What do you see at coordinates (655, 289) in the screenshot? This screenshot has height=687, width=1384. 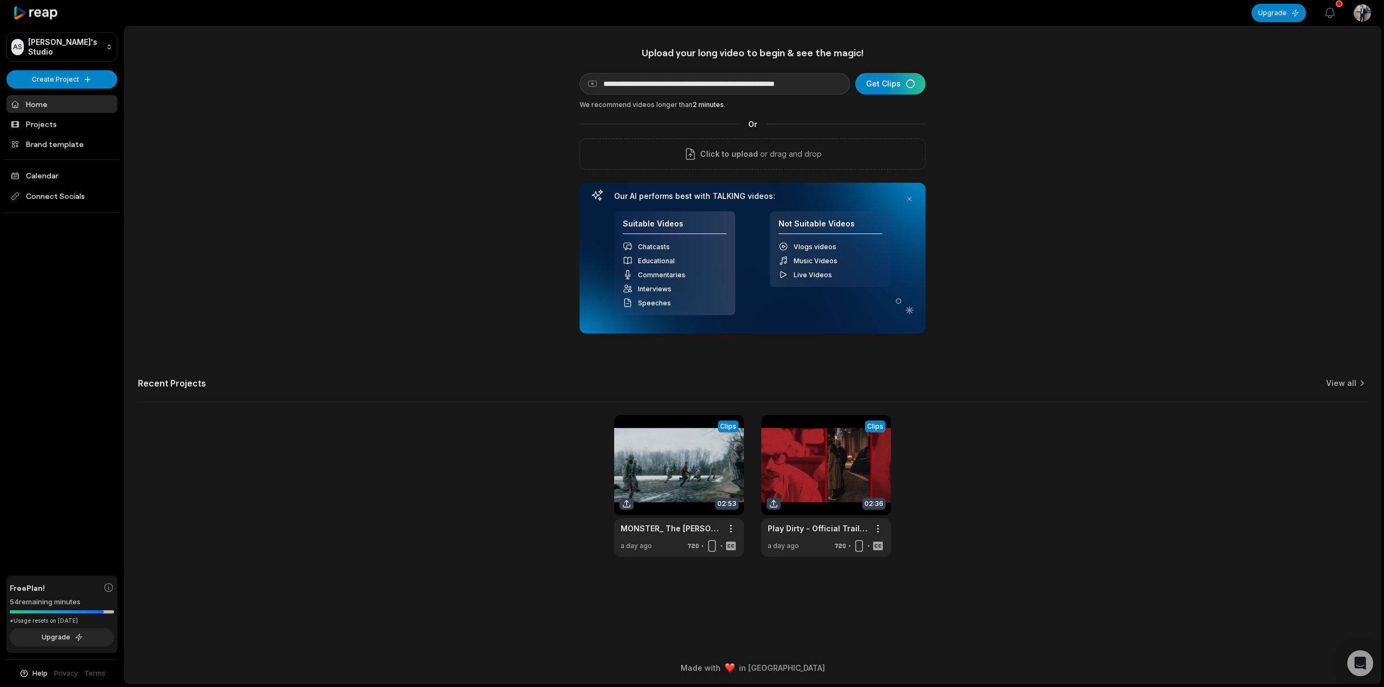 I see `span: Interviews` at bounding box center [655, 289].